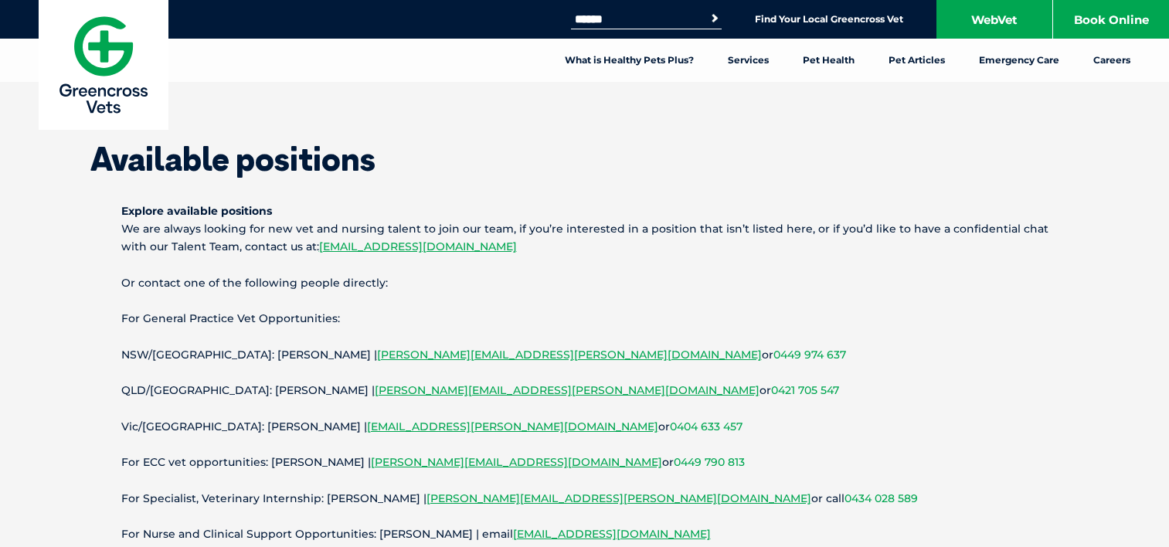 The height and width of the screenshot is (547, 1169). I want to click on a: 0449 790 813, so click(709, 462).